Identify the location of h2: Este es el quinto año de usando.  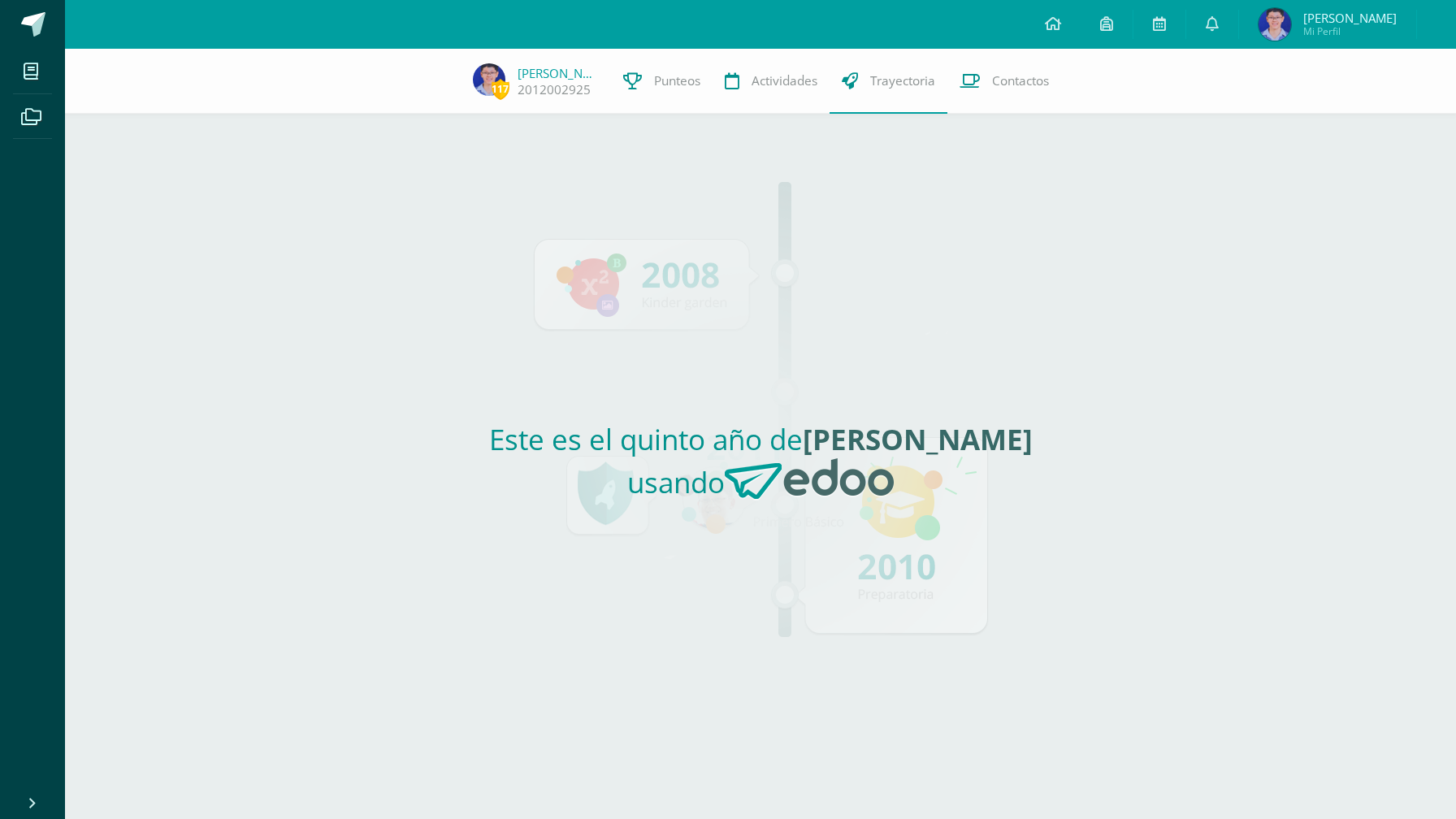
(760, 466).